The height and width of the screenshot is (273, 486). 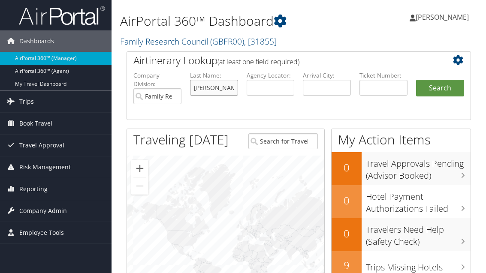 I want to click on h3: Travelers Need Help (Safety Check), so click(x=418, y=234).